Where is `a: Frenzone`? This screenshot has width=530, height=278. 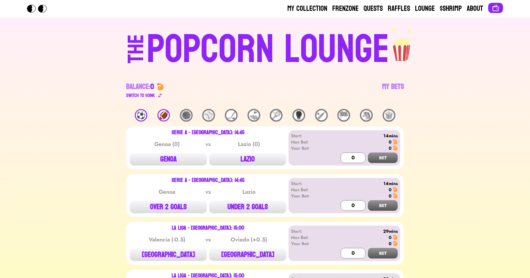 a: Frenzone is located at coordinates (345, 9).